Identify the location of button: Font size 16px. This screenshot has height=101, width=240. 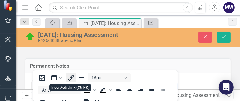
(109, 78).